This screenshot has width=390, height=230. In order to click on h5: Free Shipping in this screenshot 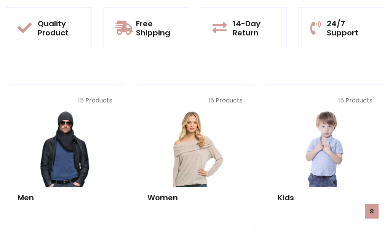, I will do `click(157, 28)`.